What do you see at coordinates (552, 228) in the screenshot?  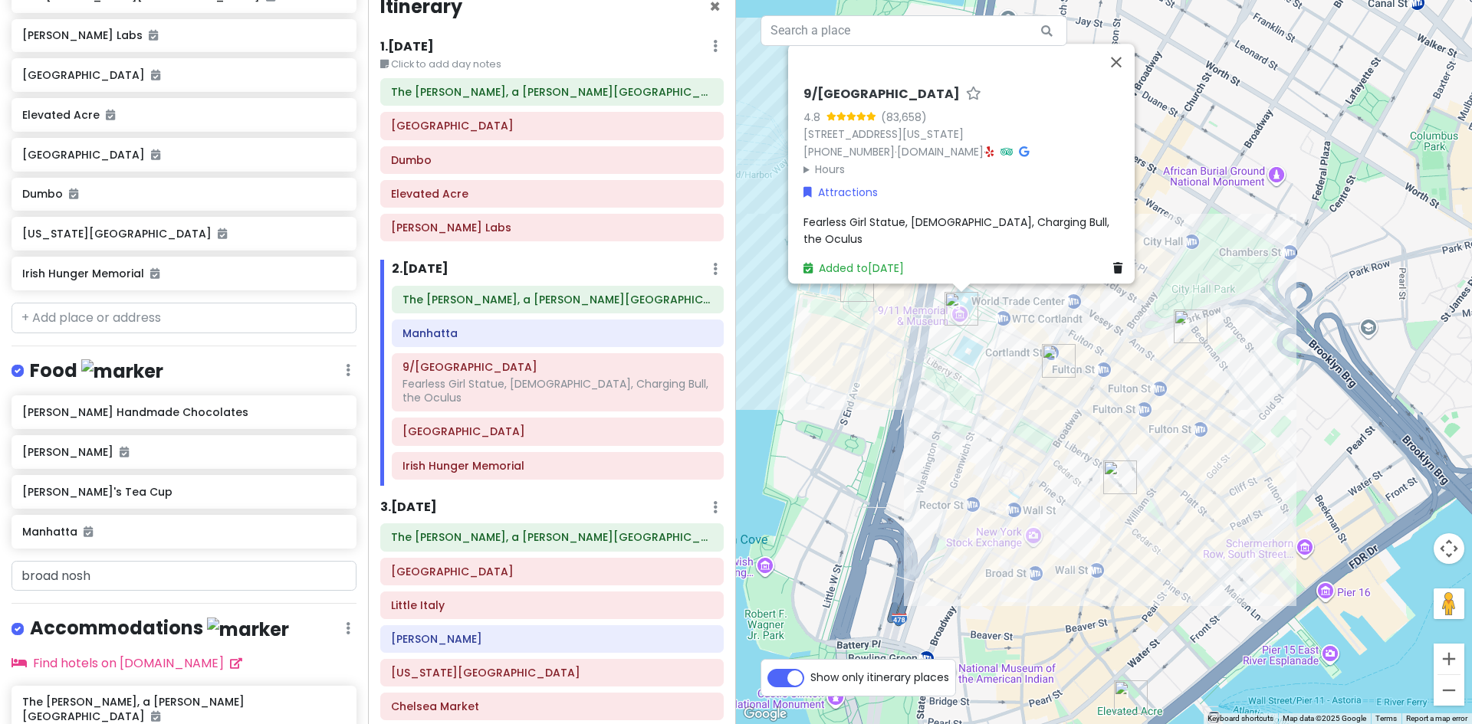 I see `h6: Mercer Labs` at bounding box center [552, 228].